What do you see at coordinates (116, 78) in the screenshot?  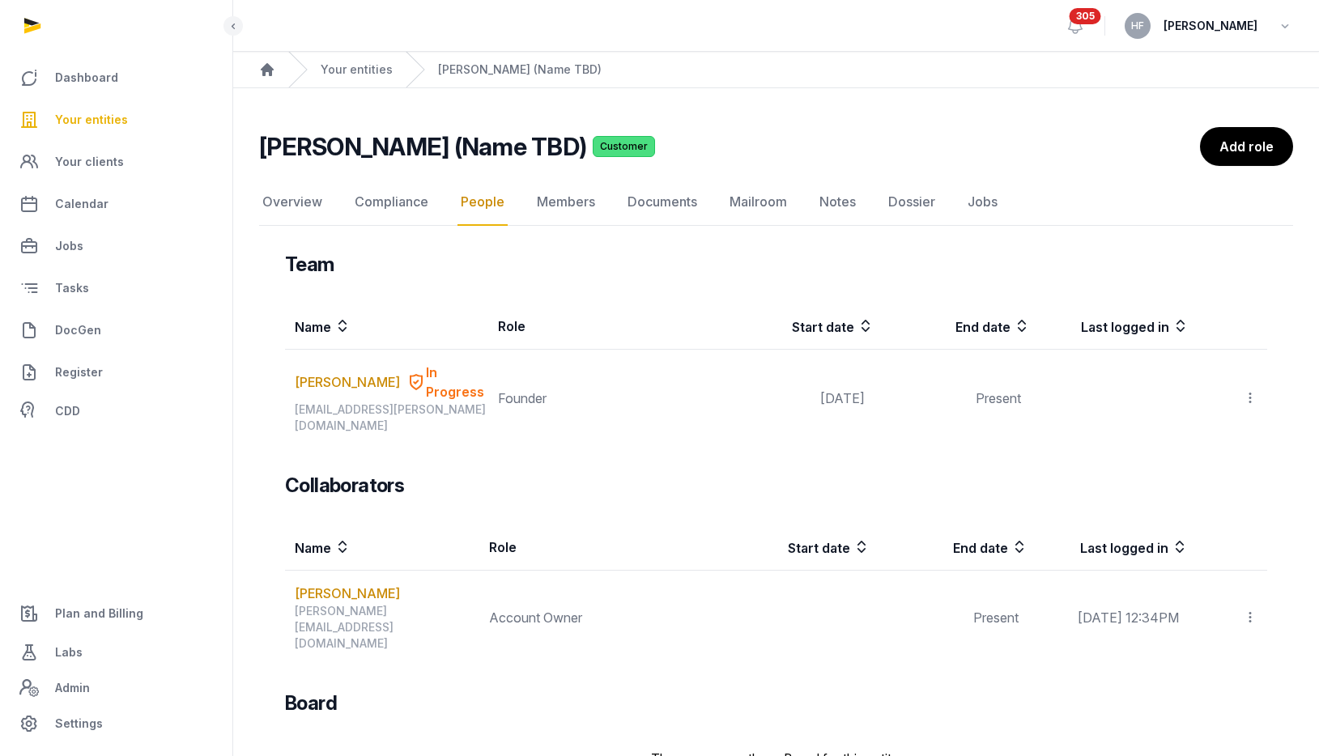 I see `a: Dashboard` at bounding box center [116, 78].